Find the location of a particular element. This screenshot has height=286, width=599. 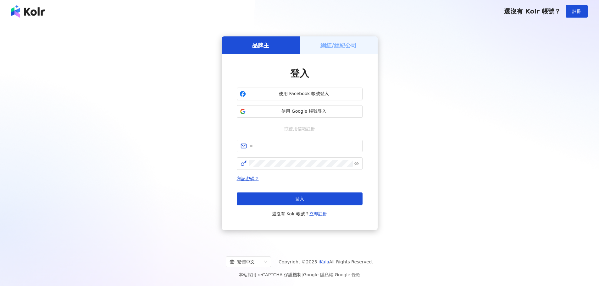

a: 立即註冊 is located at coordinates (318, 214).